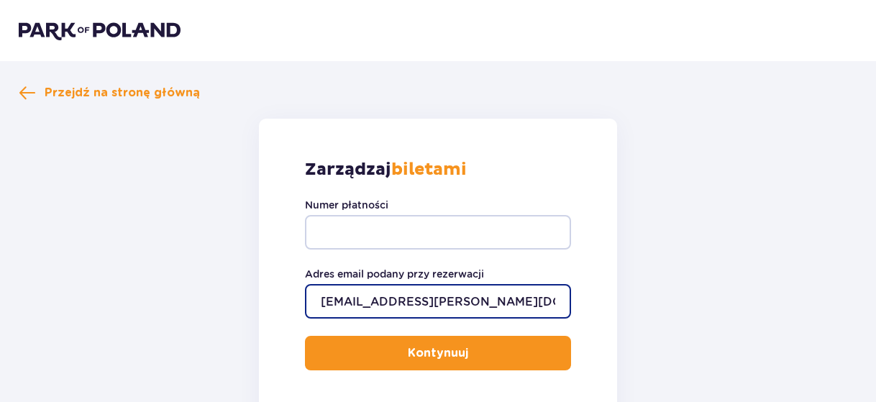 The width and height of the screenshot is (876, 402). Describe the element at coordinates (394, 274) in the screenshot. I see `label: Adres email podany przy rezerwacji` at that location.